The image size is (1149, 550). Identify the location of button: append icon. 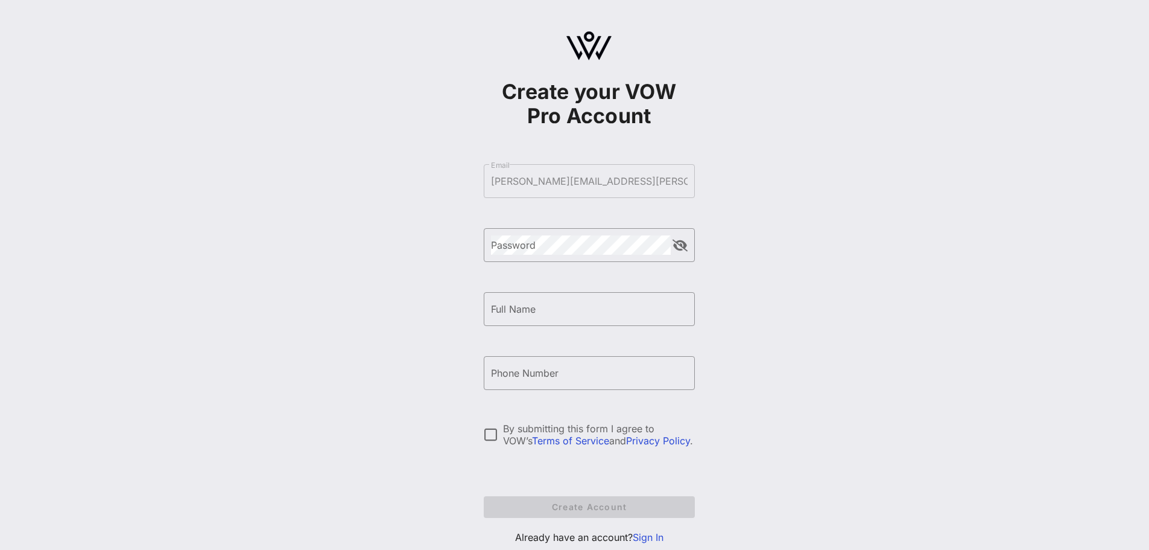
(680, 246).